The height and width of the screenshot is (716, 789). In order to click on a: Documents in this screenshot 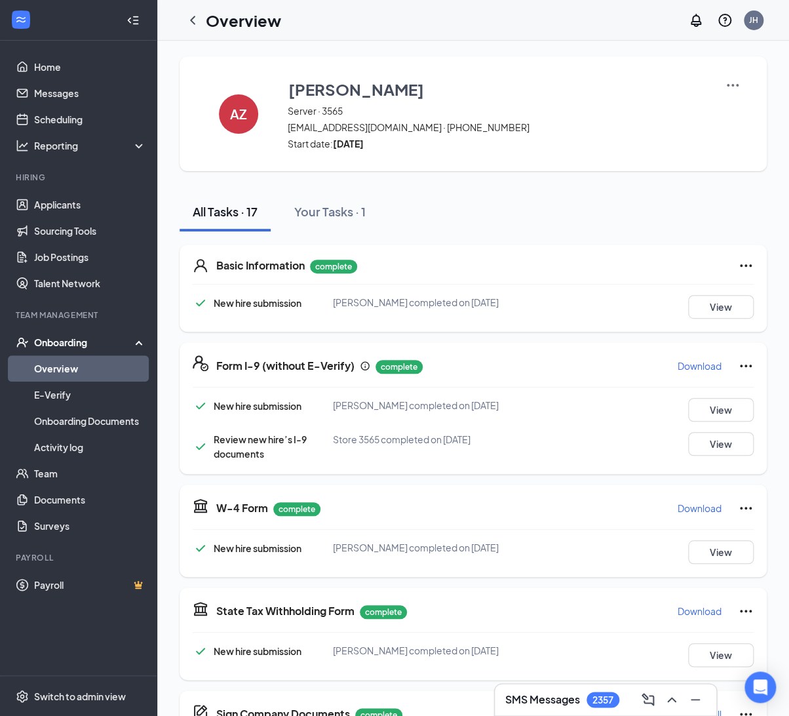, I will do `click(90, 500)`.